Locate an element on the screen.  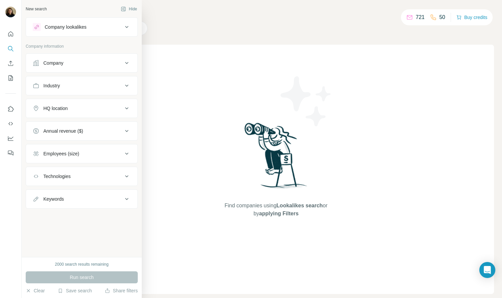
button: Hide is located at coordinates (129, 9).